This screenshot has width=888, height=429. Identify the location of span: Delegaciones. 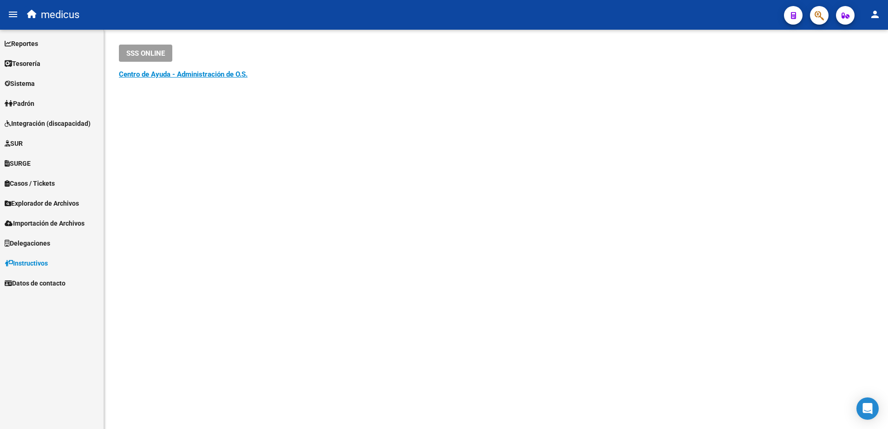
(27, 243).